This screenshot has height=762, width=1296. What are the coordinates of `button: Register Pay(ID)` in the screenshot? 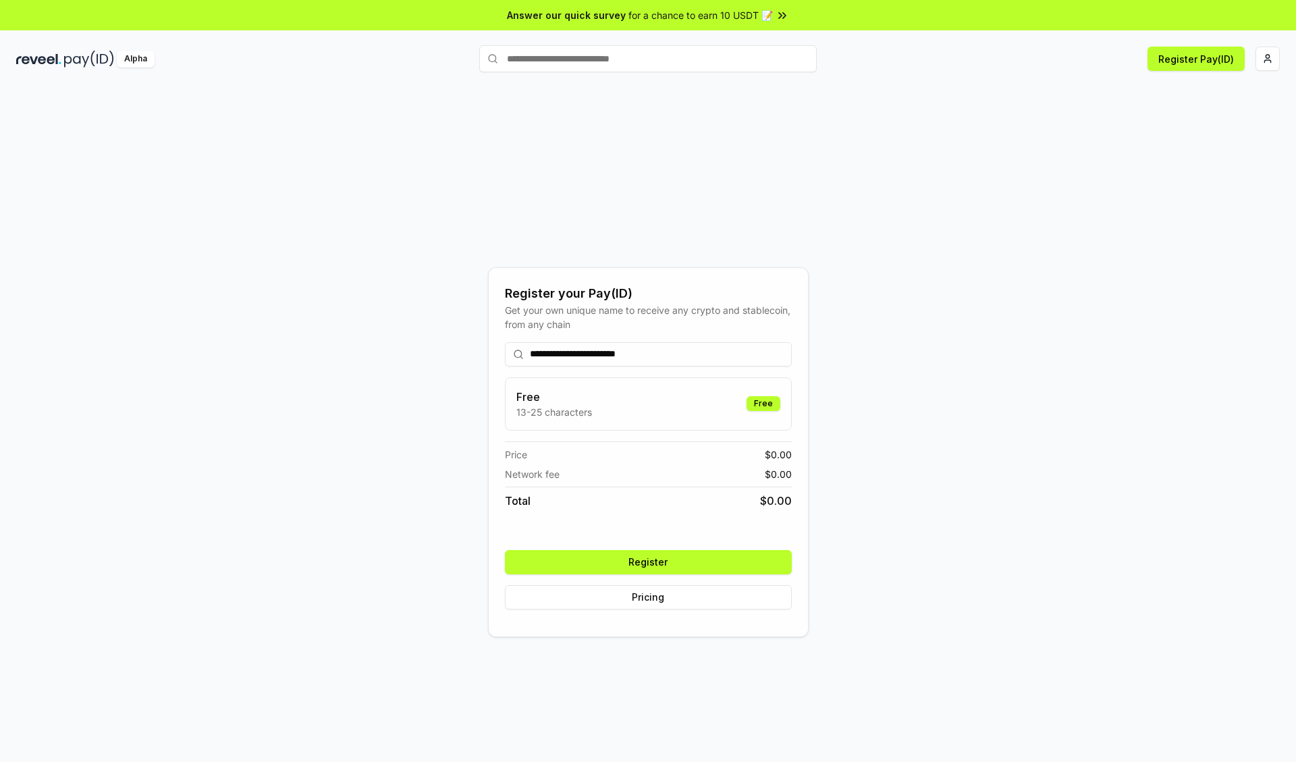 It's located at (1196, 59).